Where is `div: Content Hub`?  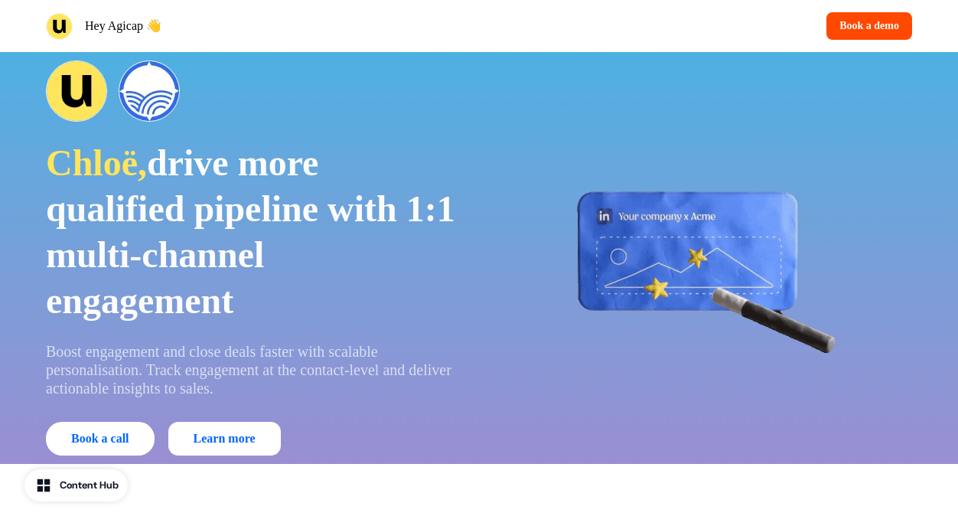 div: Content Hub is located at coordinates (89, 485).